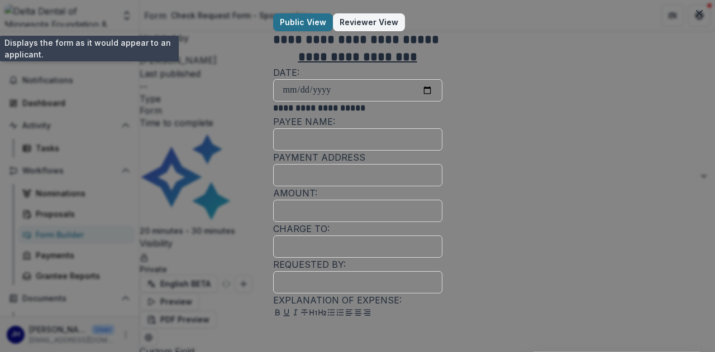 The height and width of the screenshot is (352, 715). What do you see at coordinates (304, 314) in the screenshot?
I see `button: Strike` at bounding box center [304, 314].